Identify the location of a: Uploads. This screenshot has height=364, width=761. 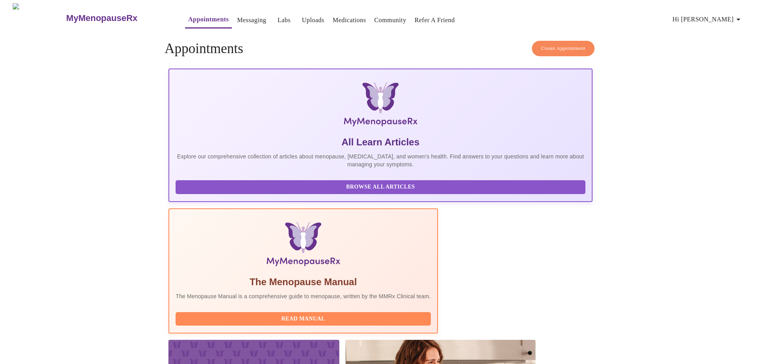
(313, 20).